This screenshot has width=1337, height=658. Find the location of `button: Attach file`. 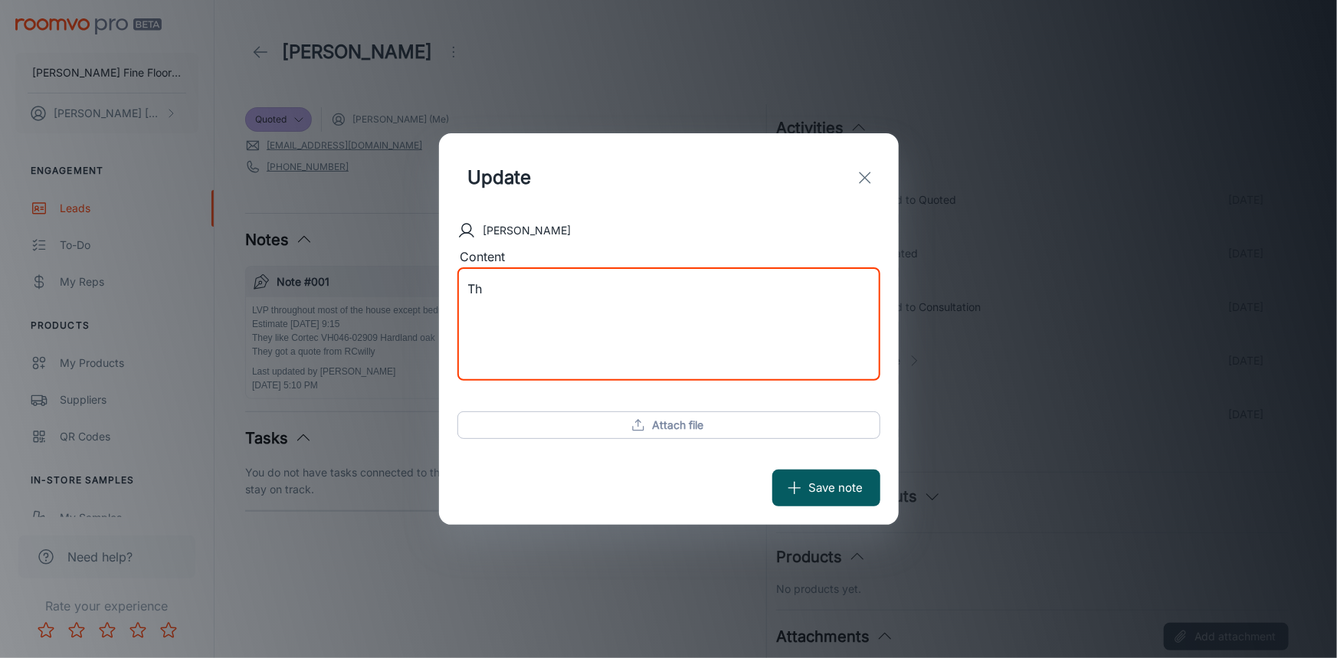

button: Attach file is located at coordinates (669, 425).